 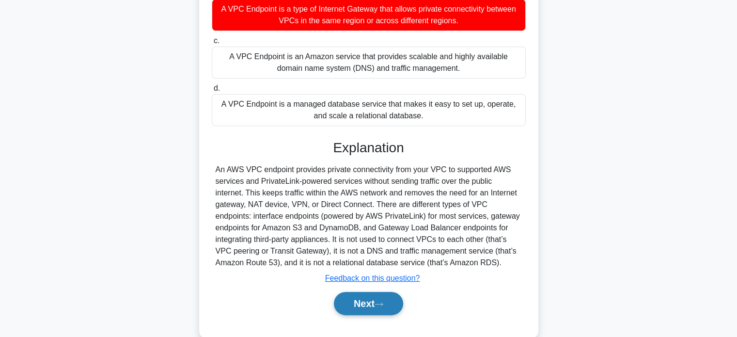 What do you see at coordinates (372, 277) in the screenshot?
I see `u: Feedback on this question?` at bounding box center [372, 277].